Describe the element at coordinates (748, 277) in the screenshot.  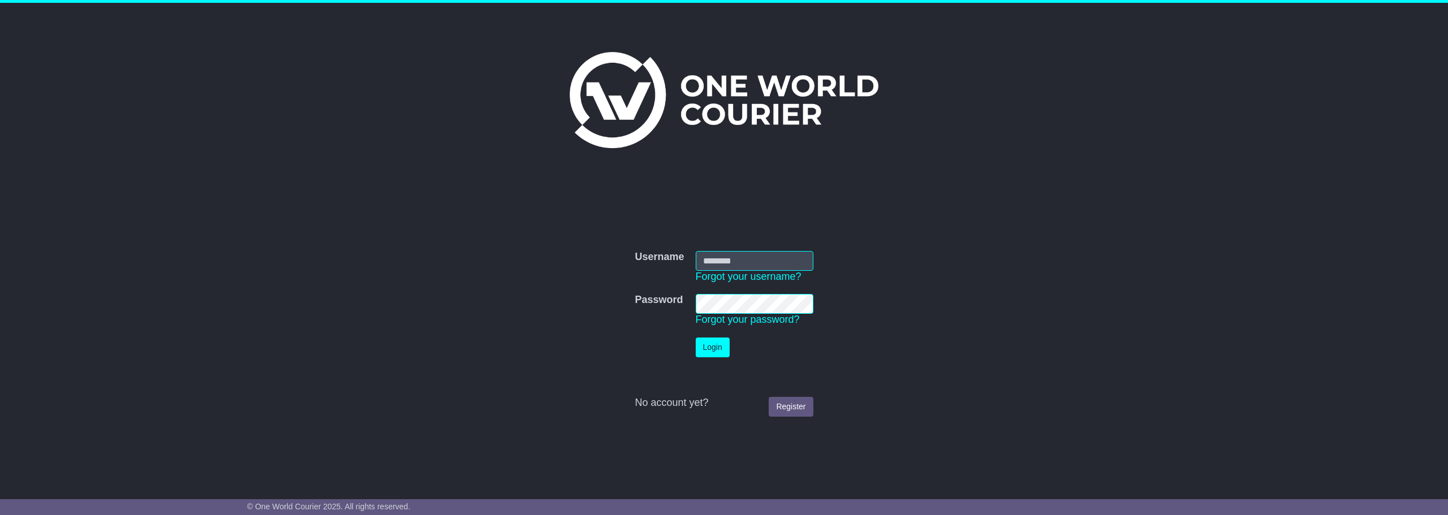
I see `a: Forgot your username?` at that location.